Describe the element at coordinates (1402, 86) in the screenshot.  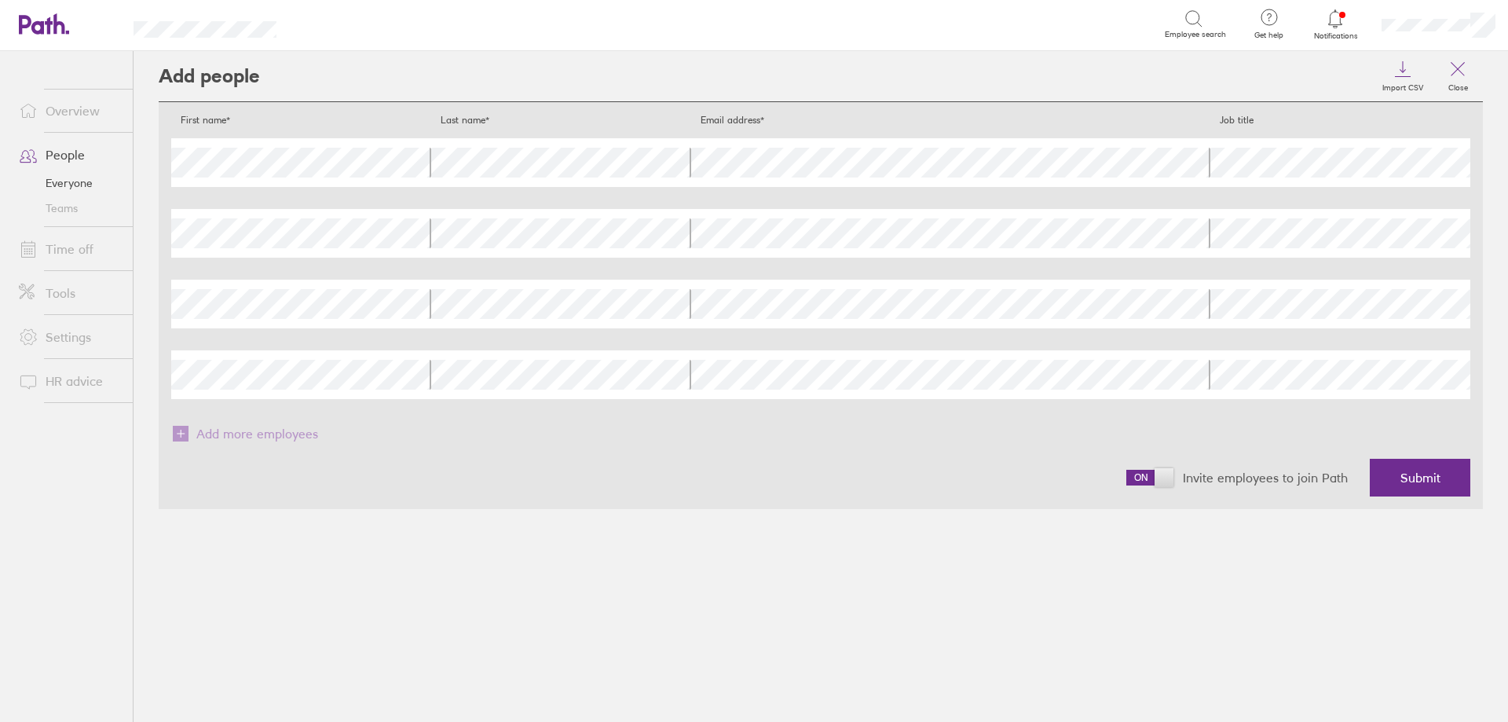
I see `label: Import CSV` at that location.